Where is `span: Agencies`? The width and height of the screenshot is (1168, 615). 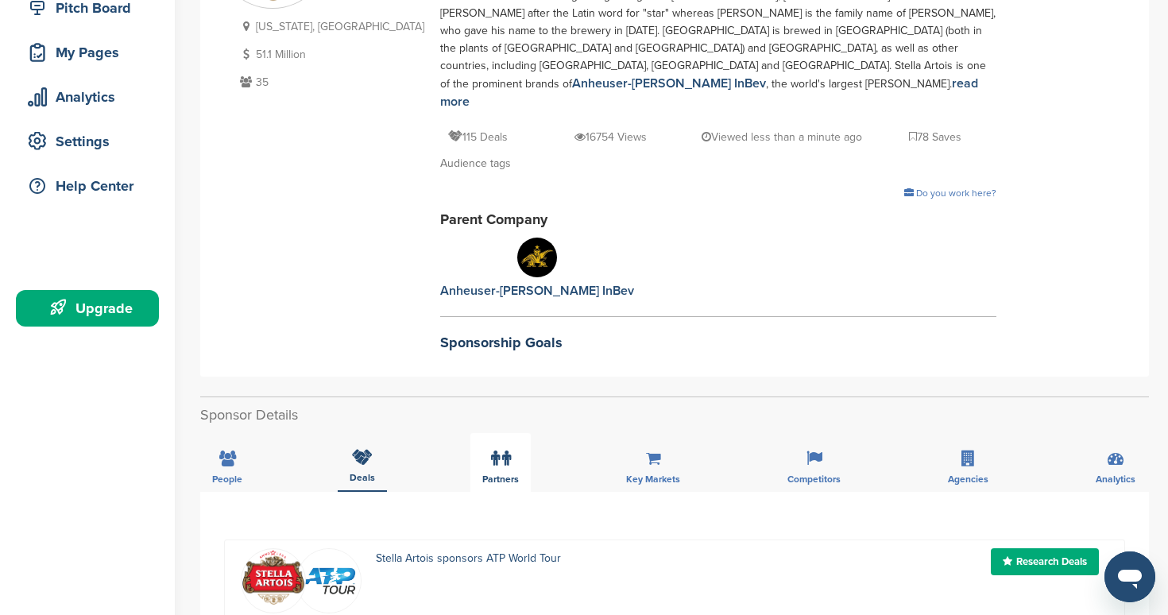
span: Agencies is located at coordinates (967, 479).